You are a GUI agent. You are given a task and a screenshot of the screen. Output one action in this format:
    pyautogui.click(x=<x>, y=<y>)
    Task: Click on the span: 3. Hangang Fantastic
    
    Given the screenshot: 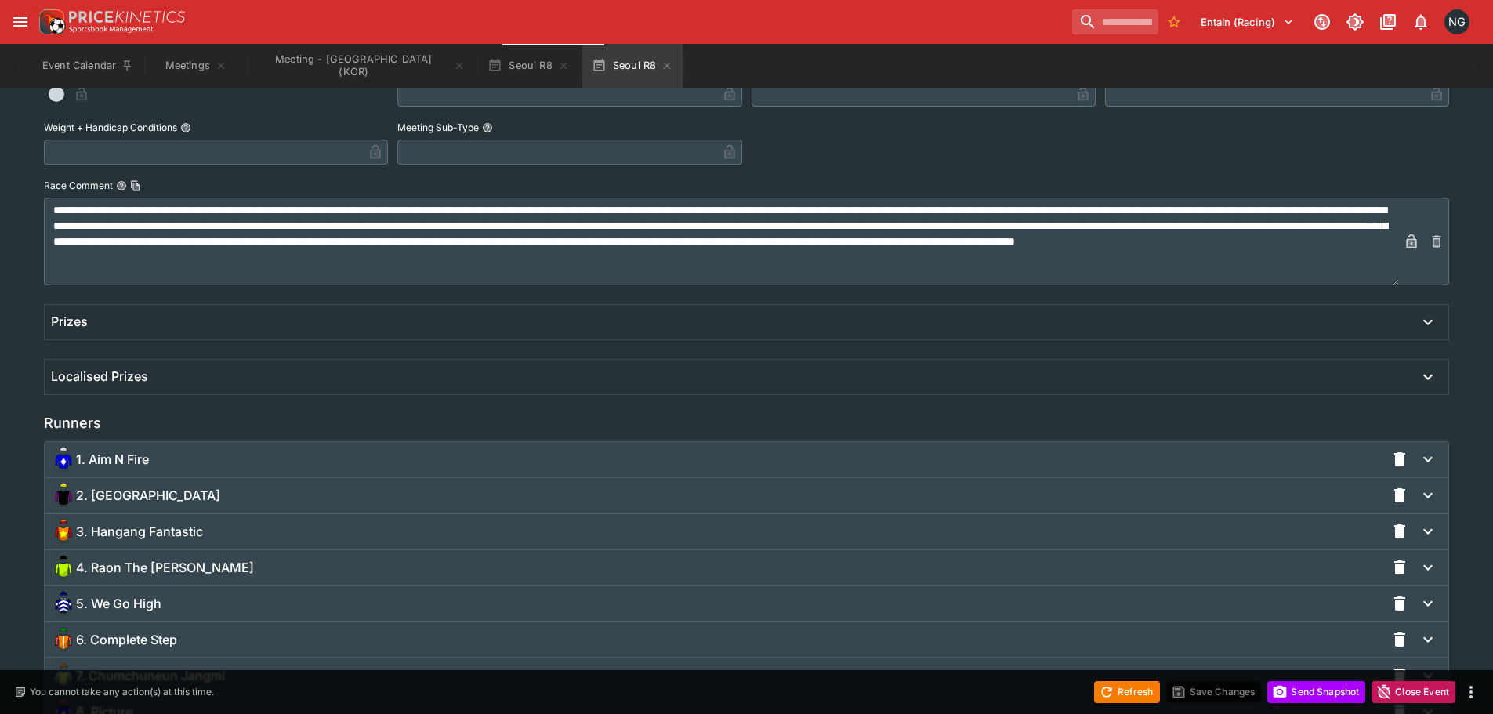 What is the action you would take?
    pyautogui.click(x=139, y=531)
    